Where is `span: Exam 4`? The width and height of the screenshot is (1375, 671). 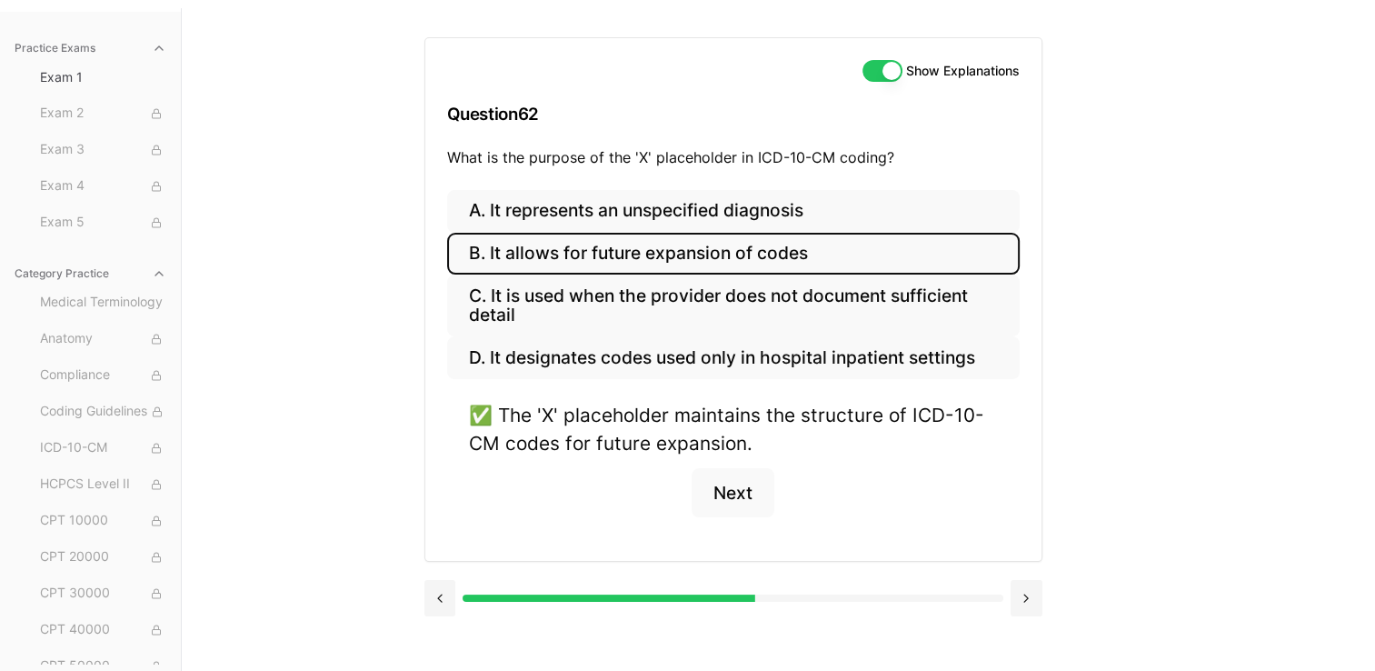 span: Exam 4 is located at coordinates (103, 186).